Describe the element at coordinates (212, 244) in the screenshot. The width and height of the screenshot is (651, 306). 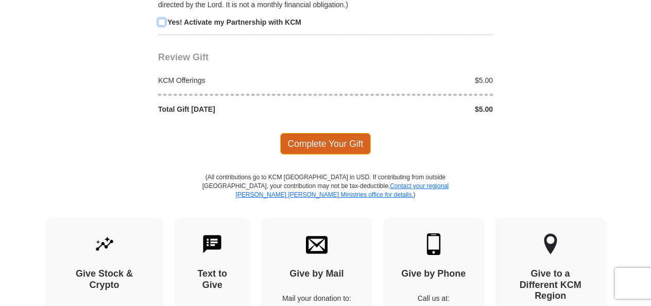
I see `img: text-to-give.svg` at that location.